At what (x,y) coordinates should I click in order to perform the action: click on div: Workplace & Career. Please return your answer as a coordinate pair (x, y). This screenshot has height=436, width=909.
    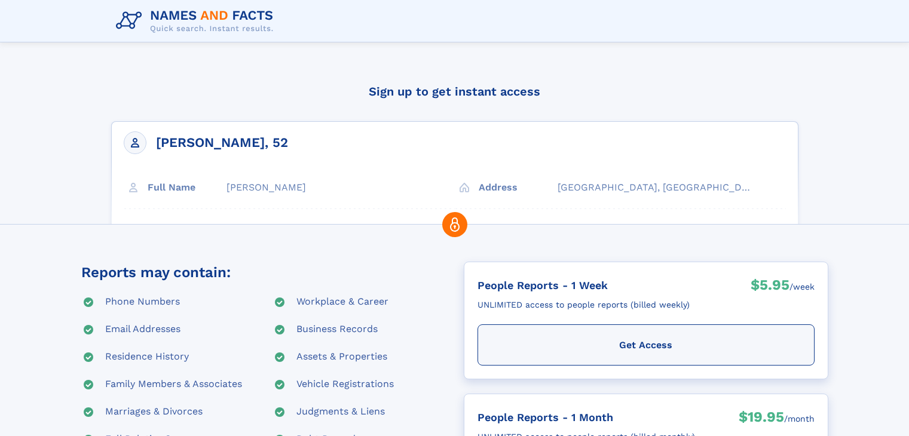
    Looking at the image, I should click on (343, 303).